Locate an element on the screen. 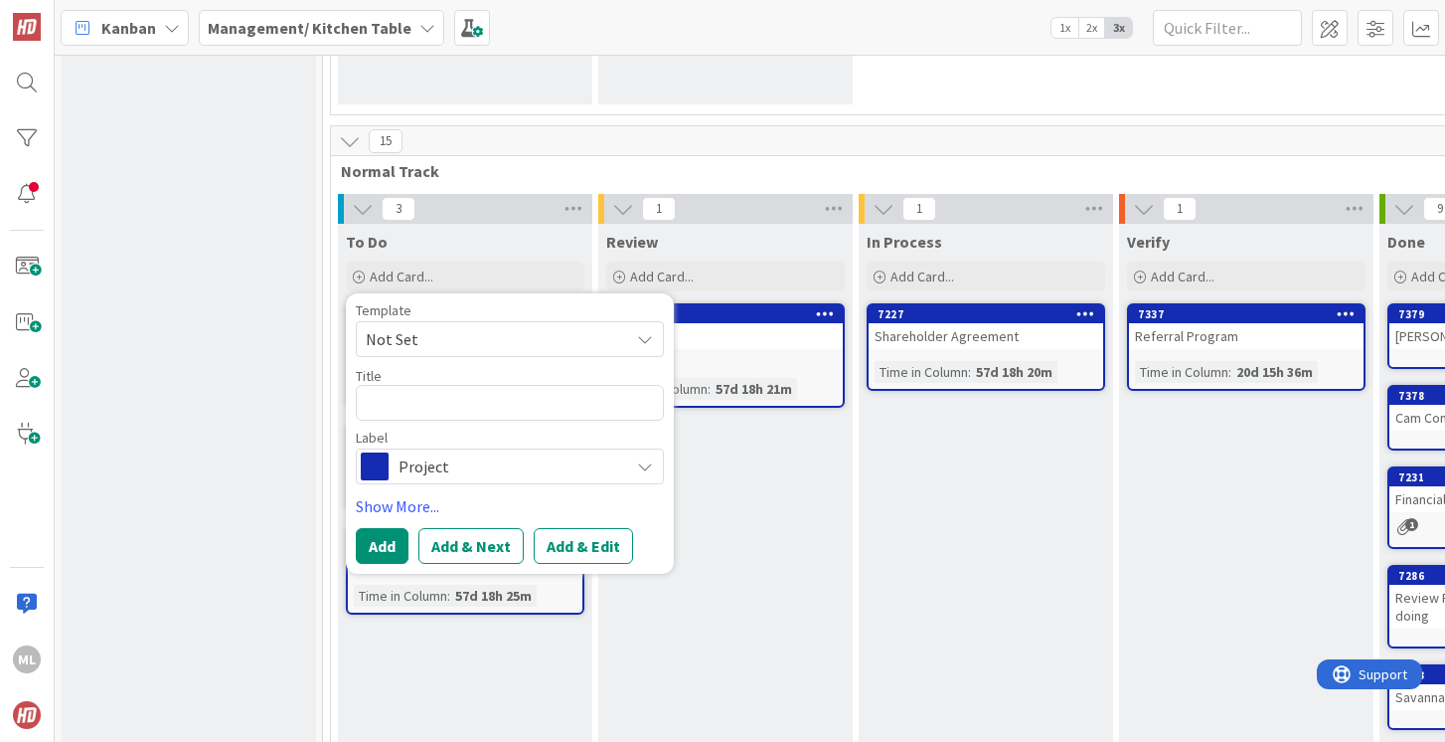 The height and width of the screenshot is (742, 1445). span: Review is located at coordinates (632, 242).